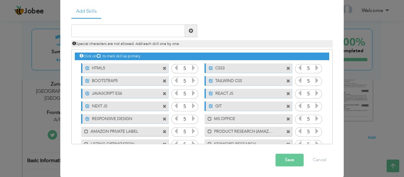  Describe the element at coordinates (244, 130) in the screenshot. I see `label: PRODUCT RESEARCH (AMAZON)` at that location.